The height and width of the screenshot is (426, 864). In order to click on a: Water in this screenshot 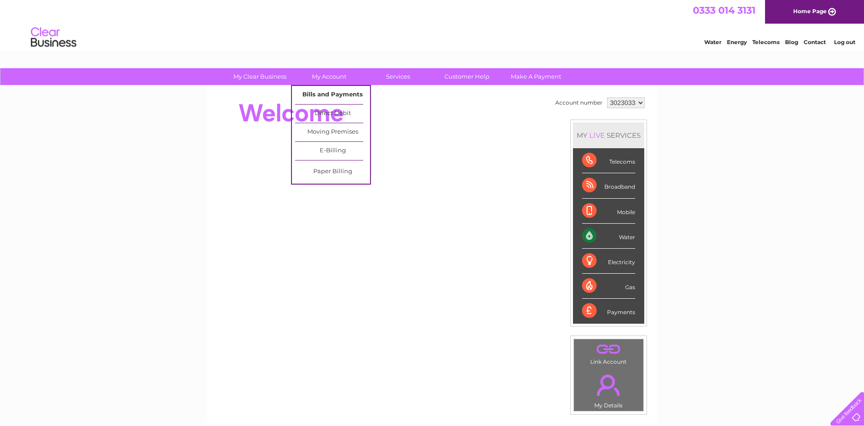, I will do `click(713, 42)`.